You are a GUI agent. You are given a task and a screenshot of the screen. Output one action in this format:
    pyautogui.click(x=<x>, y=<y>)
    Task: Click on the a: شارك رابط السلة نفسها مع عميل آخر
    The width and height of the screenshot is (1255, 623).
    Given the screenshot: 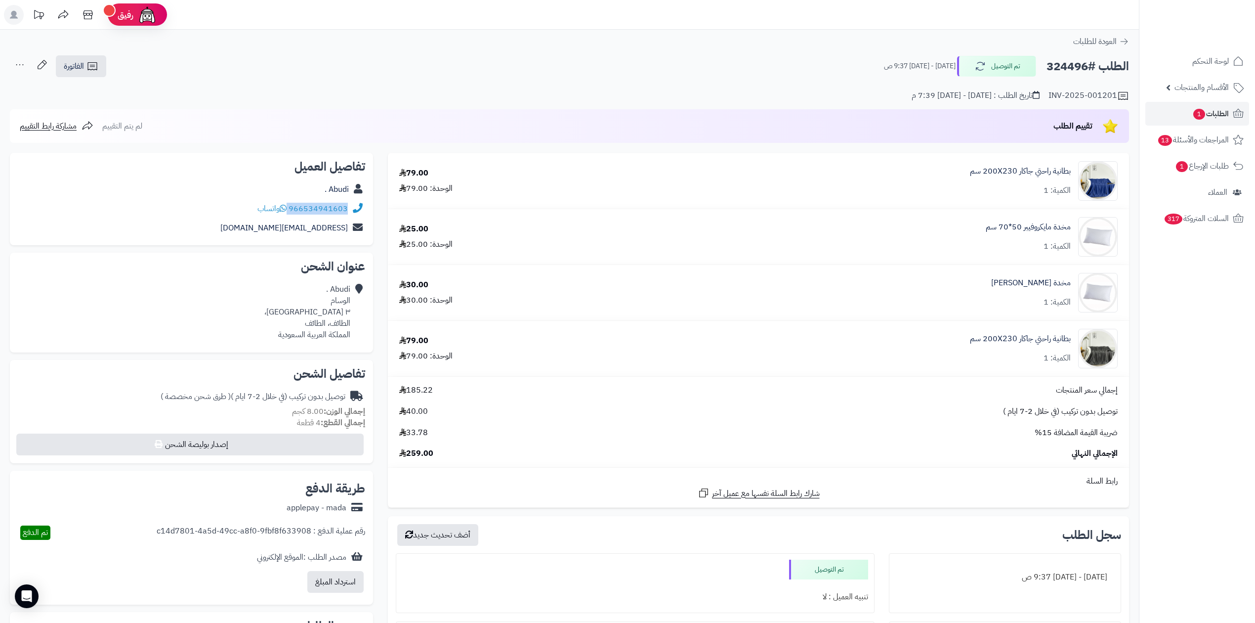 What is the action you would take?
    pyautogui.click(x=759, y=493)
    